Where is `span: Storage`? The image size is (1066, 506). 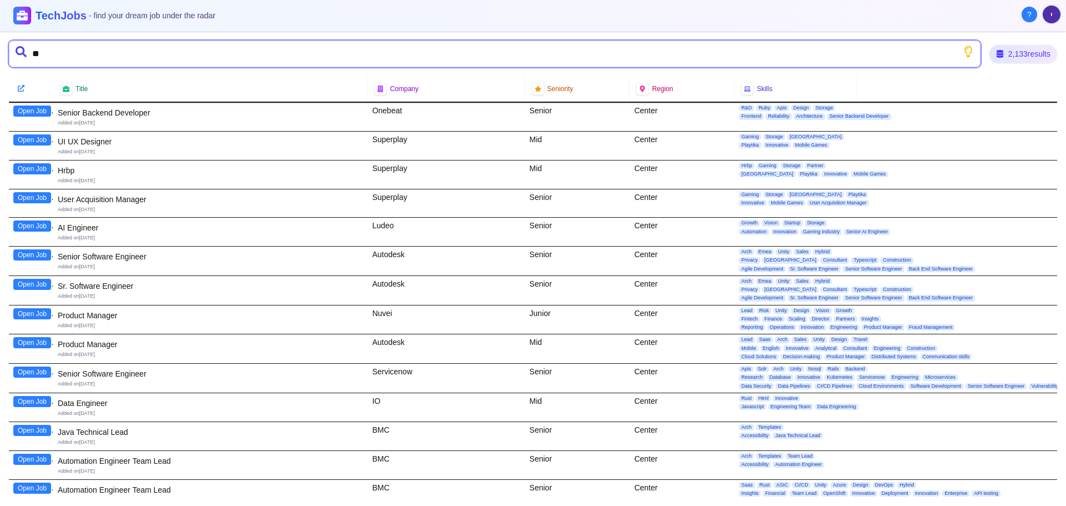 span: Storage is located at coordinates (775, 137).